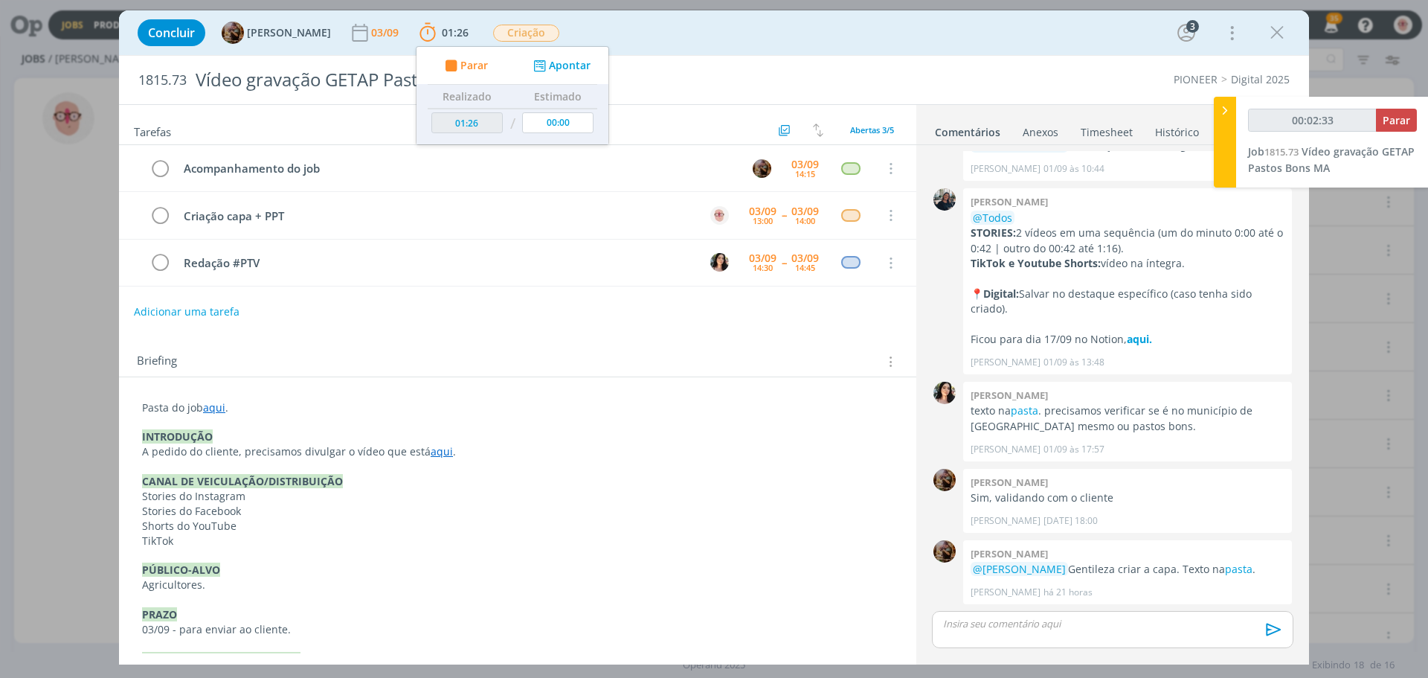 The width and height of the screenshot is (1428, 678). I want to click on strong: CANAL DE VEICULAÇÃO/DISTRIBUIÇÃO, so click(242, 481).